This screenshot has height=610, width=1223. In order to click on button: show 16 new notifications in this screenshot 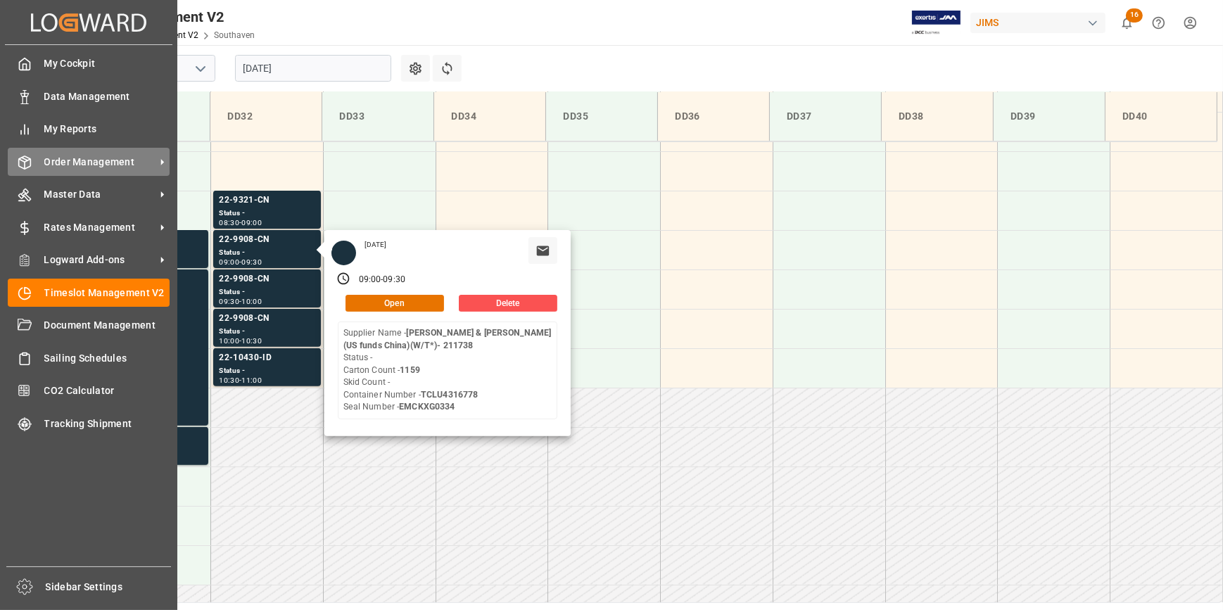, I will do `click(1126, 23)`.